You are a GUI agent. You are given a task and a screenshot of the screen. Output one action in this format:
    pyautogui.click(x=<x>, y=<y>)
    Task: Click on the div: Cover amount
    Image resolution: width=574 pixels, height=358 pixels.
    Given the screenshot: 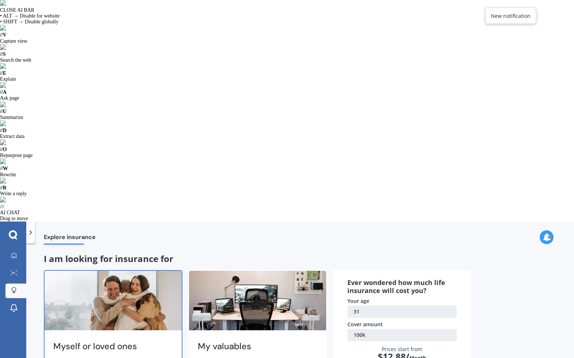 What is the action you would take?
    pyautogui.click(x=402, y=324)
    